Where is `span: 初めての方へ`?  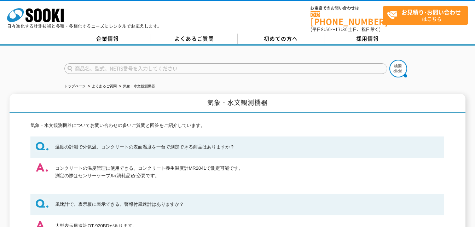 span: 初めての方へ is located at coordinates (281, 39).